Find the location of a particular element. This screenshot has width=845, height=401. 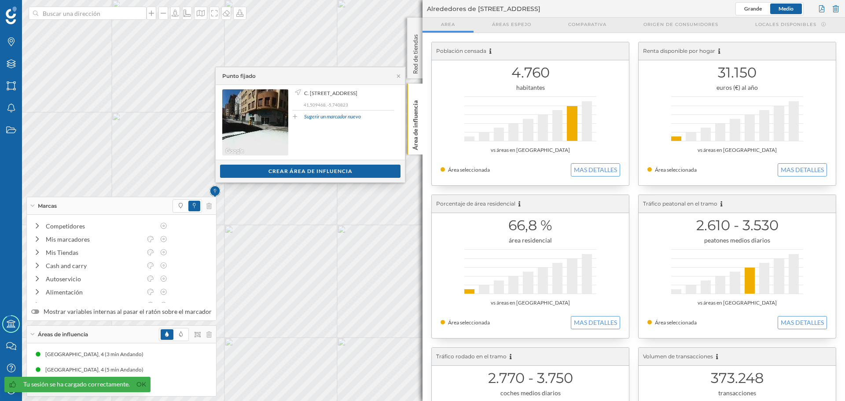

div: euros (€) al año is located at coordinates (738, 88).